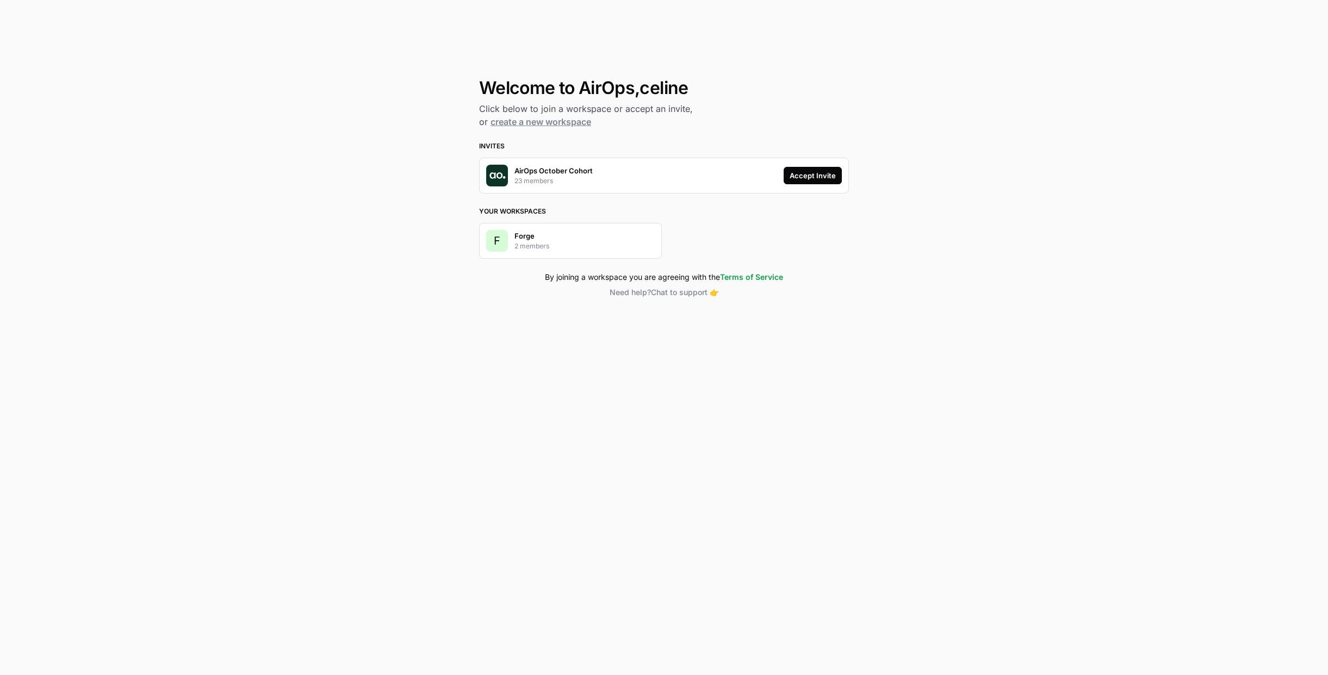  I want to click on p: AirOps October Cohort, so click(554, 171).